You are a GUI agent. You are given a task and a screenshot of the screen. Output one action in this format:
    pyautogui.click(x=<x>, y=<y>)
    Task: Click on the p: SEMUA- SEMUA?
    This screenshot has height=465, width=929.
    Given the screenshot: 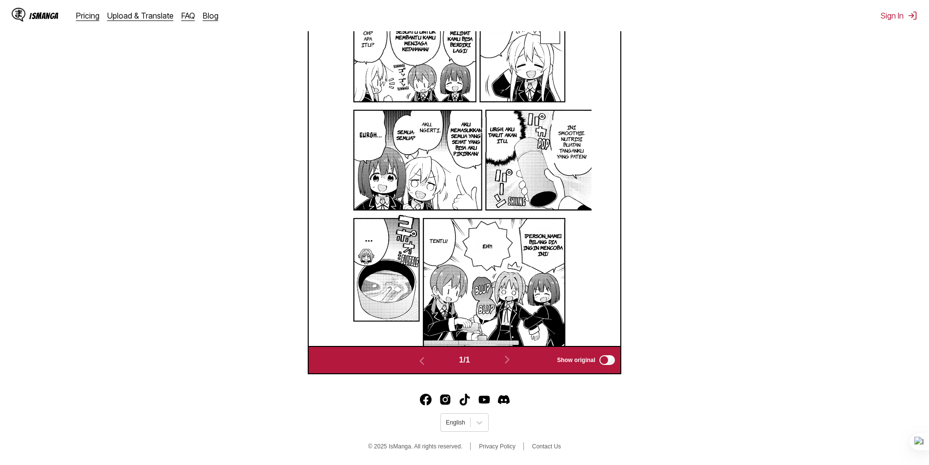 What is the action you would take?
    pyautogui.click(x=406, y=135)
    